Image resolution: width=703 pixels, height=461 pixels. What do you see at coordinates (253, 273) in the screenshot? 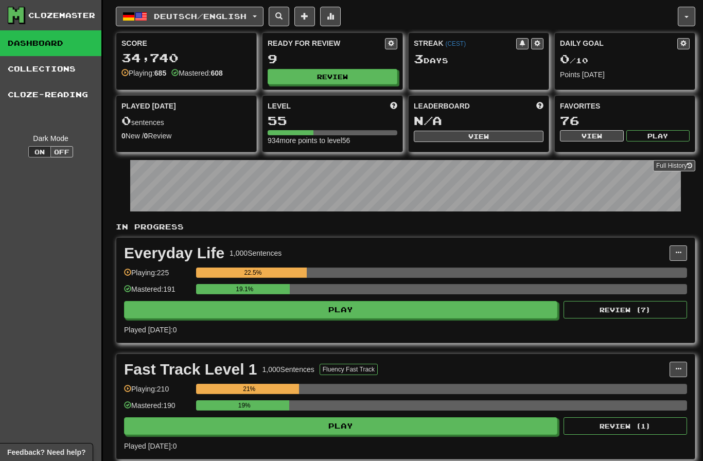
I see `div: 22.5%` at bounding box center [253, 273].